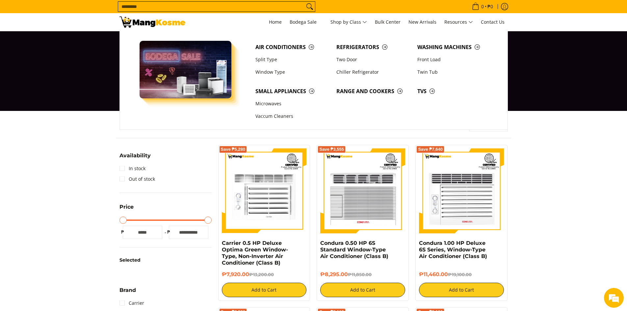 The image size is (627, 311). I want to click on span: Home, so click(275, 22).